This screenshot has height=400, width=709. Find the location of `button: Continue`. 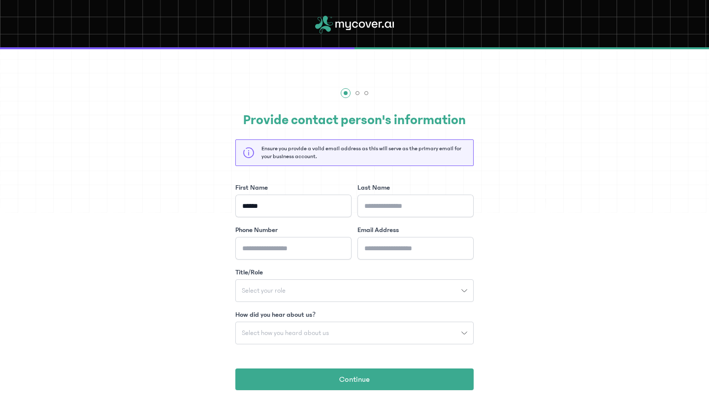

button: Continue is located at coordinates (354, 379).